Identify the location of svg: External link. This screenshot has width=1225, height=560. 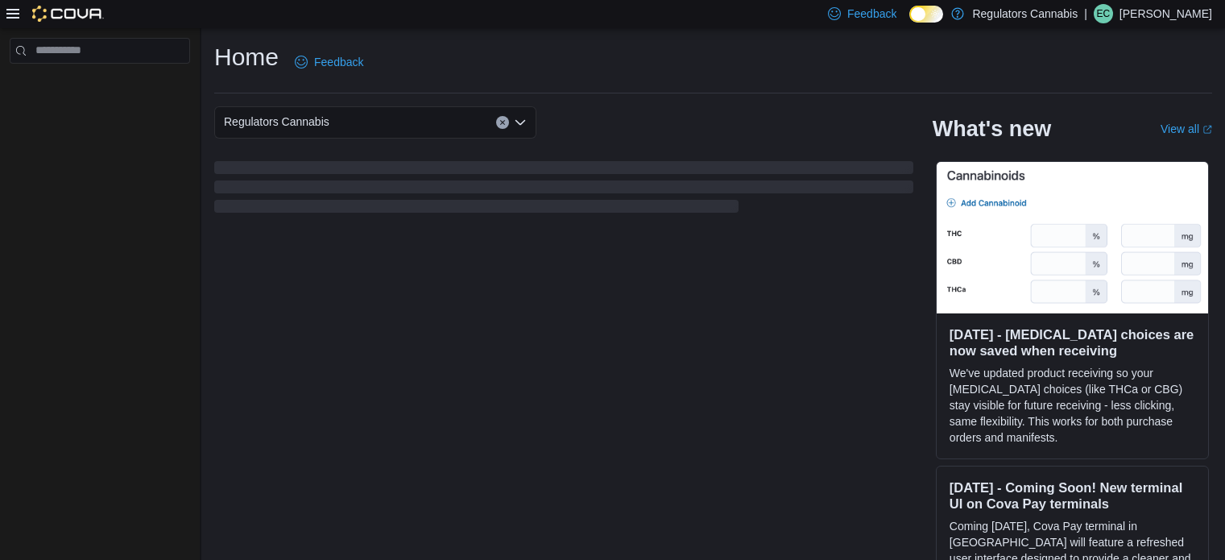
(1207, 130).